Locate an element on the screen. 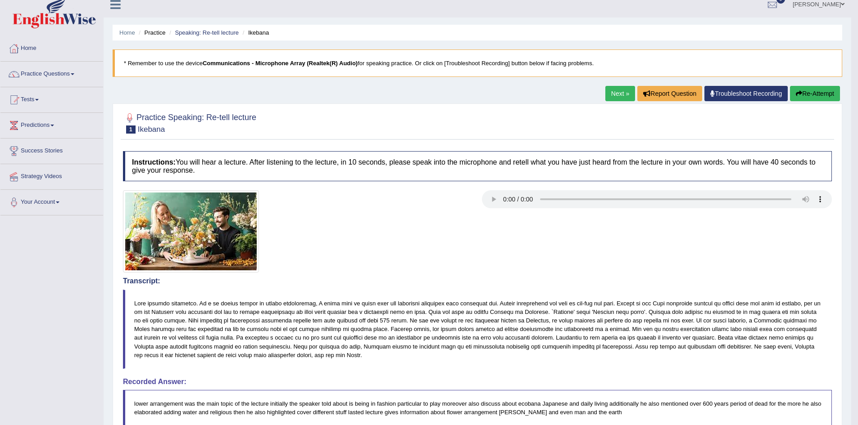 Image resolution: width=858 pixels, height=425 pixels. a: Success Stories is located at coordinates (52, 150).